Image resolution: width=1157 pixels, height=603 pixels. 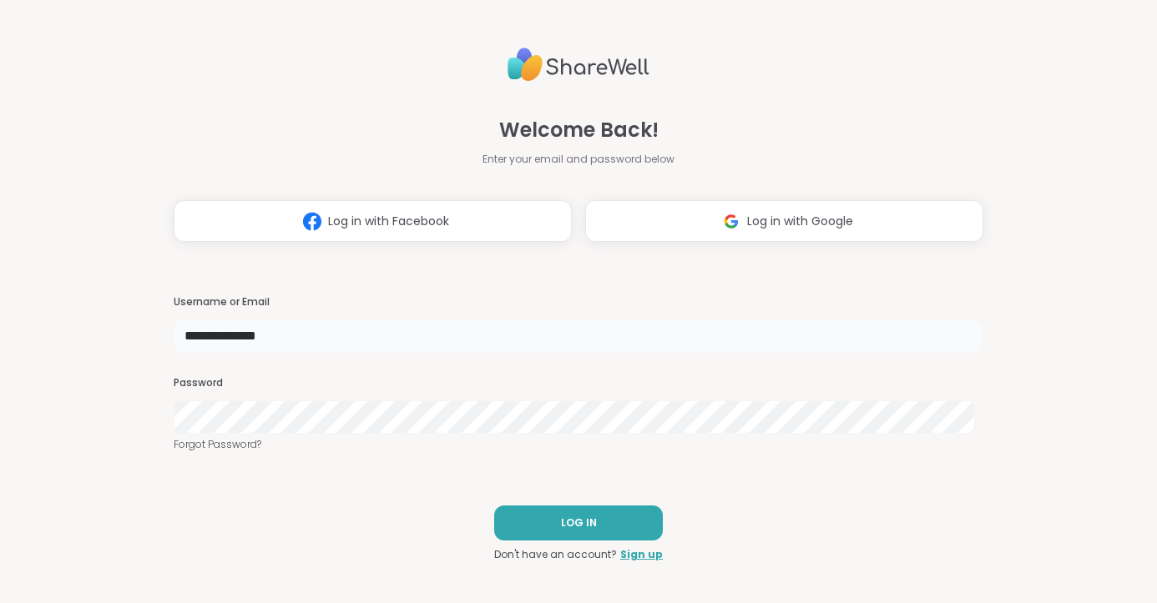 I want to click on button: LOG IN, so click(x=578, y=523).